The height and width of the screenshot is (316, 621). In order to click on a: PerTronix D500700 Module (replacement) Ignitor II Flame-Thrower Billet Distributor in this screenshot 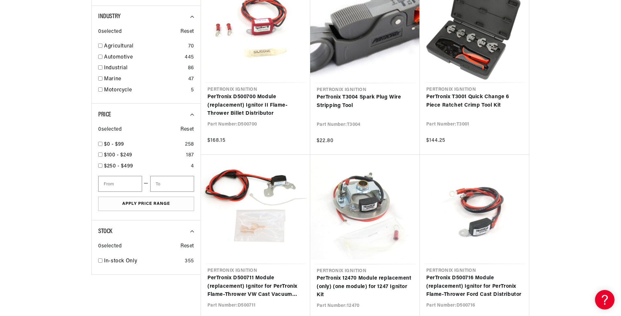, I will do `click(256, 105)`.